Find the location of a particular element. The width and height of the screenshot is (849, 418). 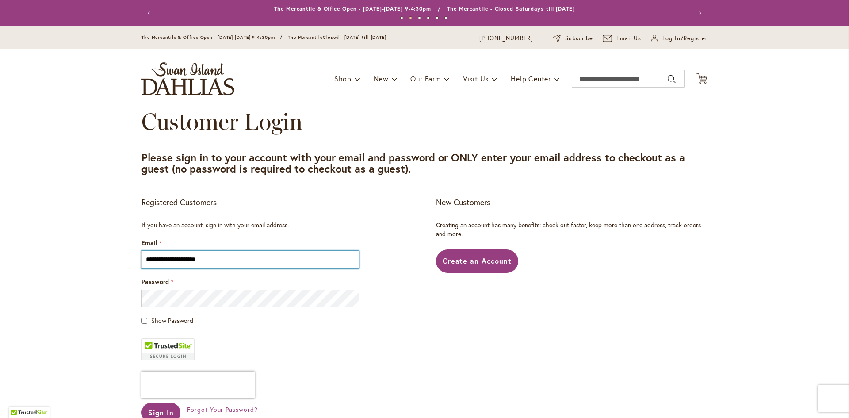

button: Previous is located at coordinates (150, 13).